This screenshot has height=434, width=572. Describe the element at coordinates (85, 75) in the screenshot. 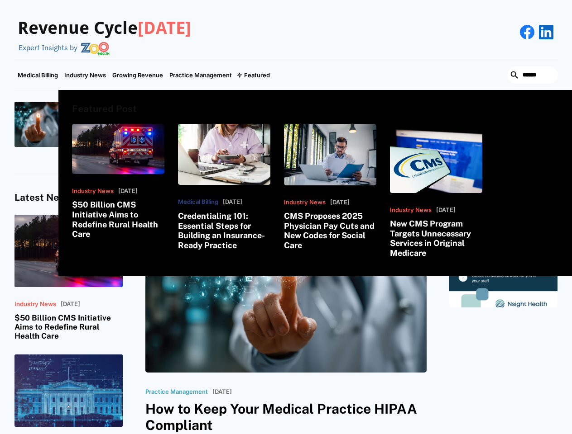

I see `a: Industry News` at that location.